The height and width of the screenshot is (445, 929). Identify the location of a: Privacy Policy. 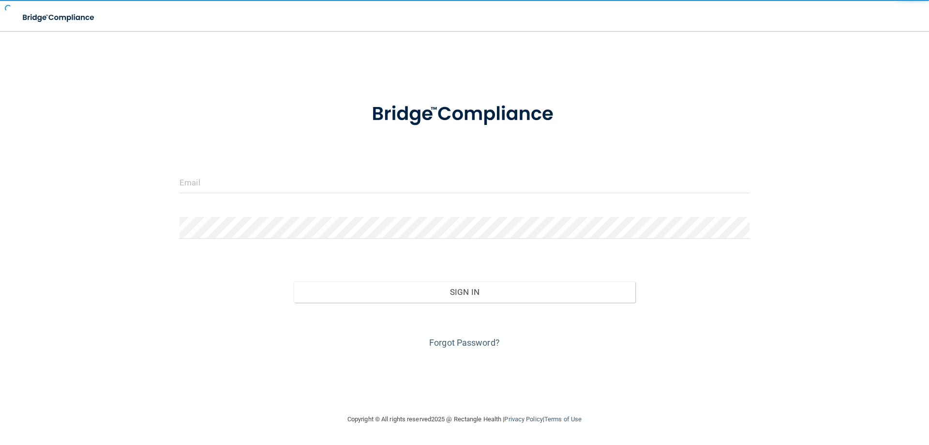
(523, 419).